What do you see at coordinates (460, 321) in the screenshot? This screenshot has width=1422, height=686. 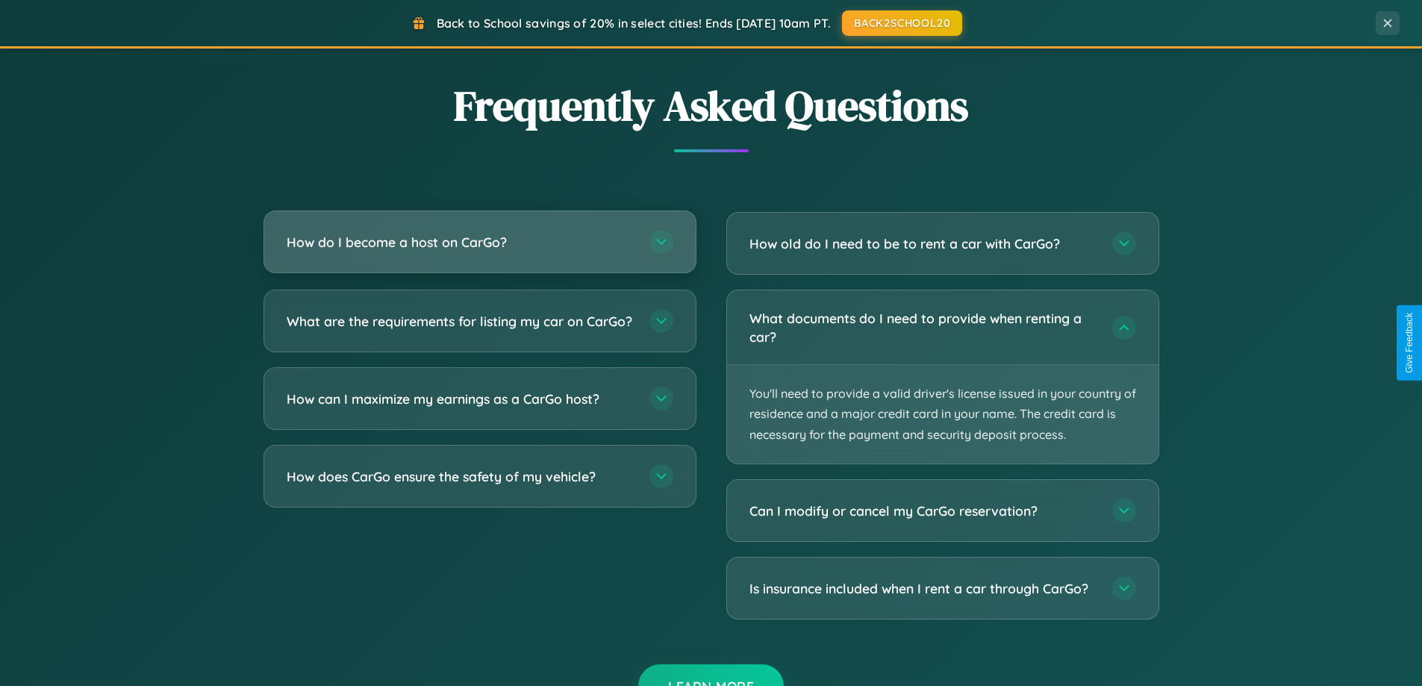 I see `h3: What are the requirements for listing my car on CarGo?` at bounding box center [460, 321].